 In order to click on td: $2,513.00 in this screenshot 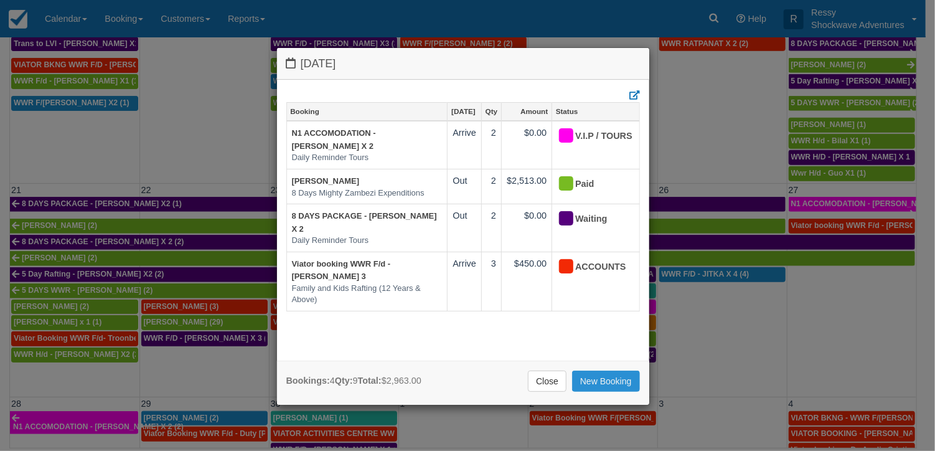, I will do `click(526, 186)`.